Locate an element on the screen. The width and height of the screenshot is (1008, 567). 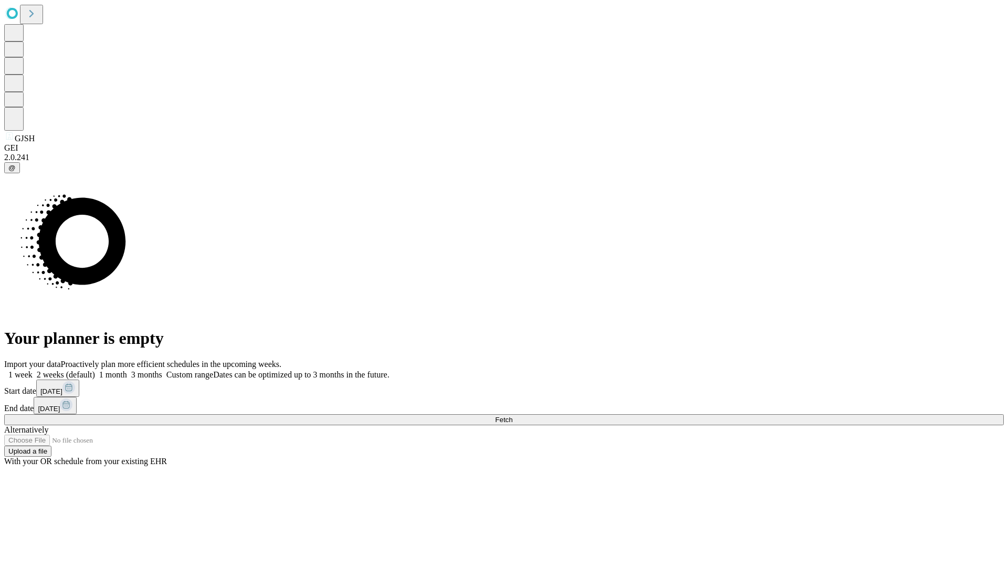
span: Custom range is located at coordinates (189, 374).